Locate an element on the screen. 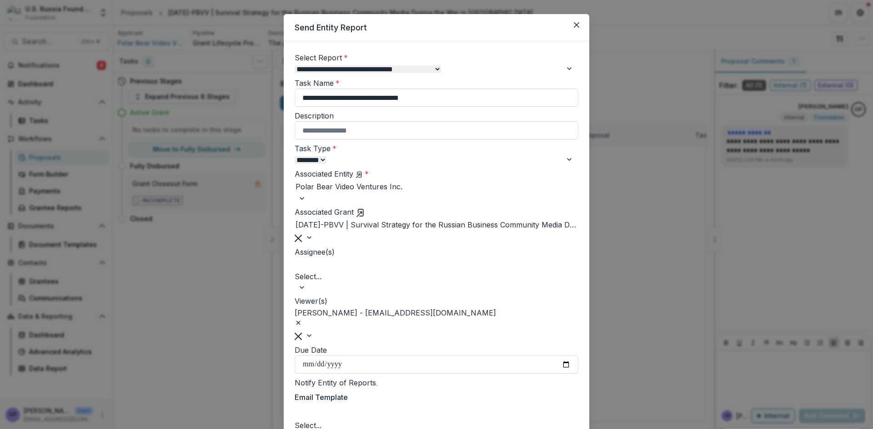  label: Select Report is located at coordinates (321, 58).